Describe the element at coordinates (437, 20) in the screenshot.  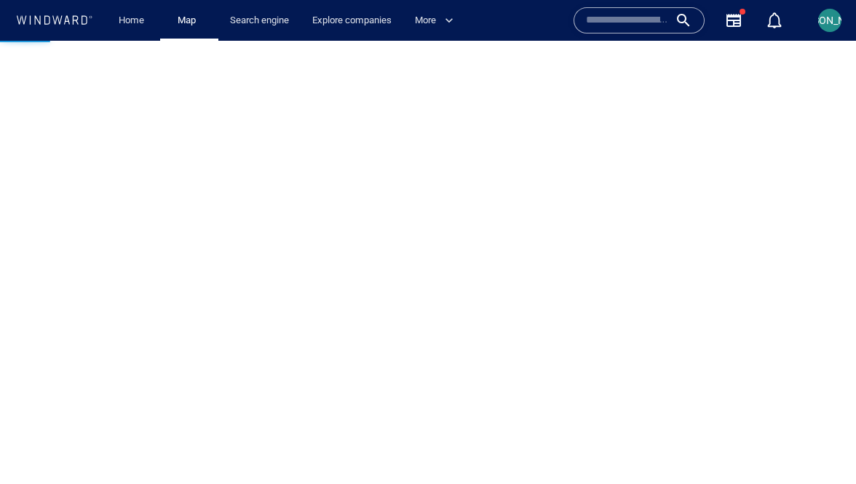
I see `button: More` at that location.